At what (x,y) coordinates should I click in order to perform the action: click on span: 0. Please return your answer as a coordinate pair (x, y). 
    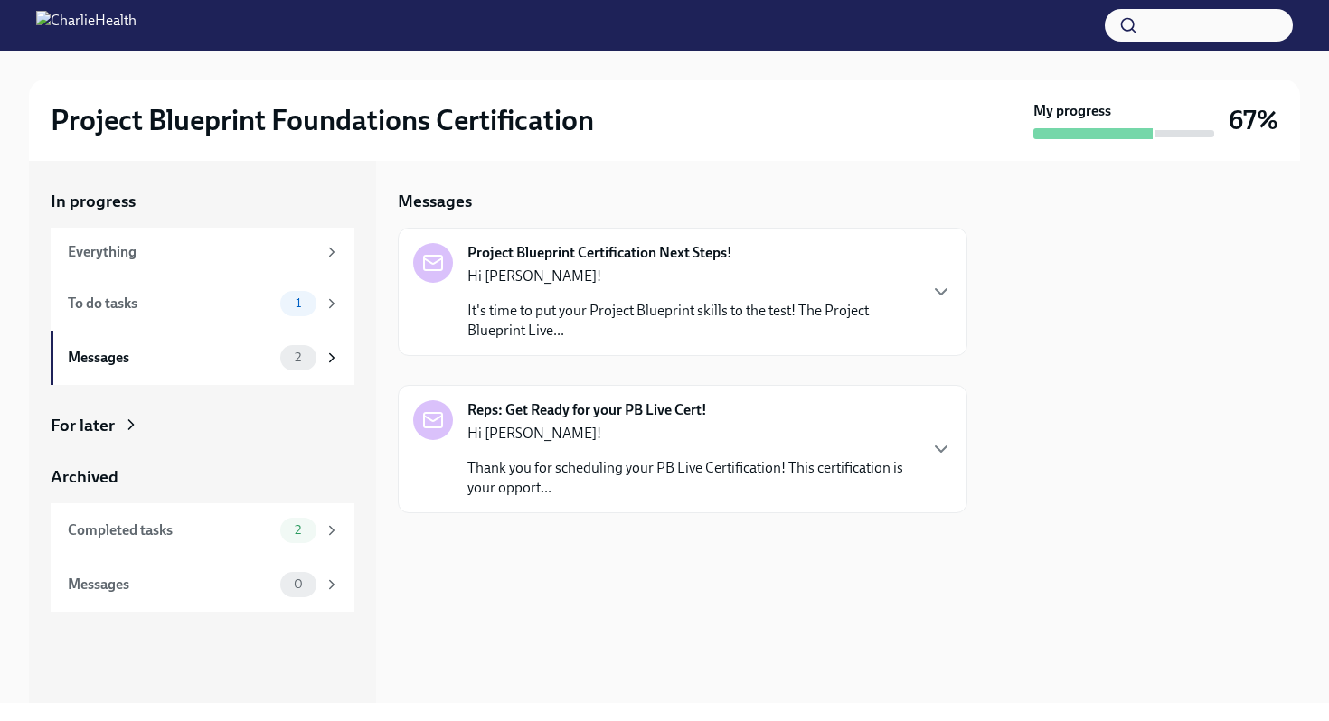
    Looking at the image, I should click on (298, 584).